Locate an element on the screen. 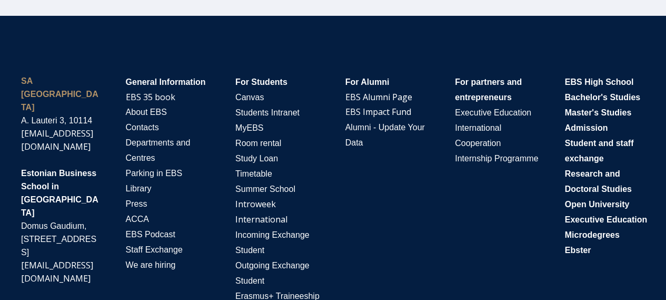  span: Research and Doctoral Studies is located at coordinates (598, 181).